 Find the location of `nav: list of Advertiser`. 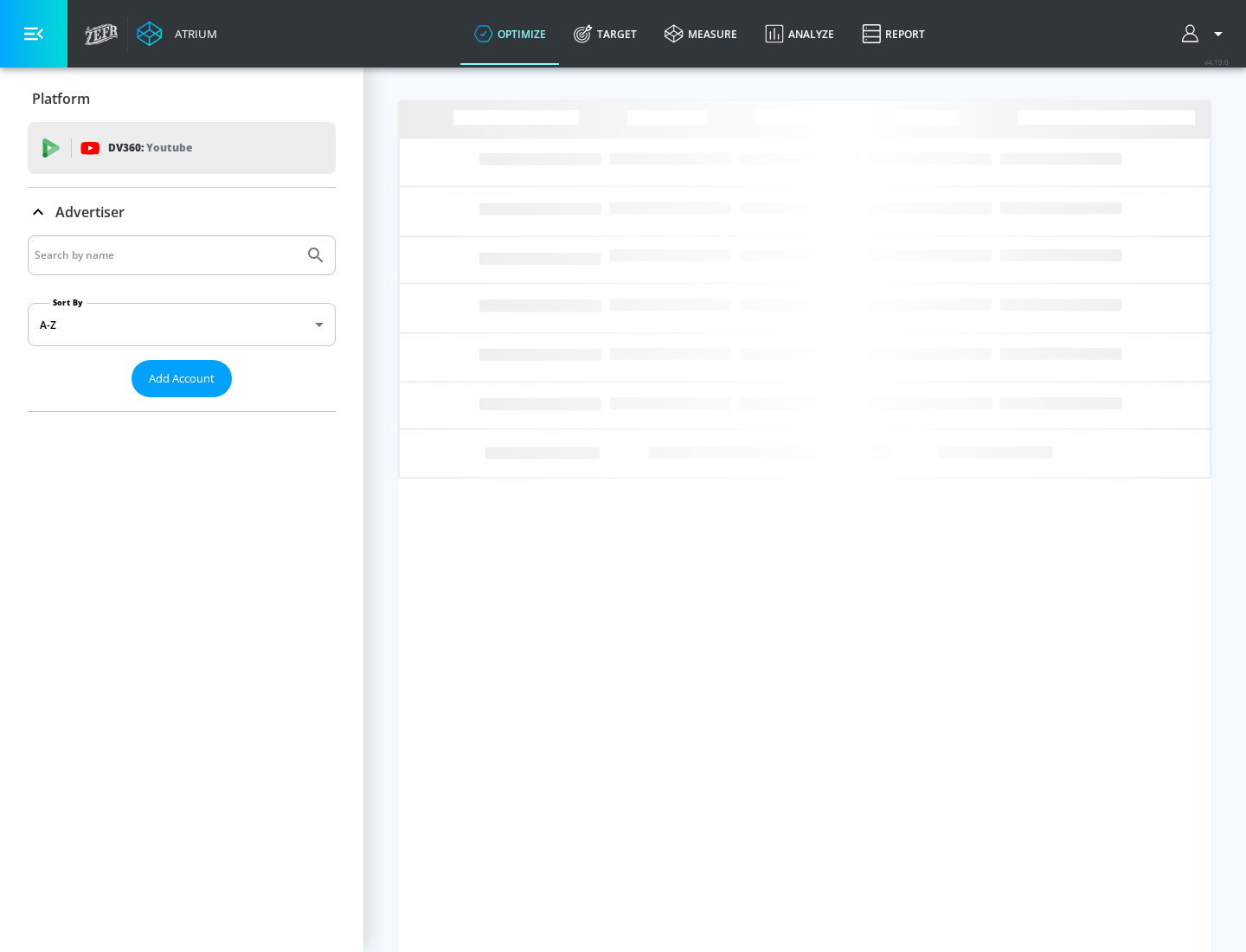

nav: list of Advertiser is located at coordinates (182, 404).